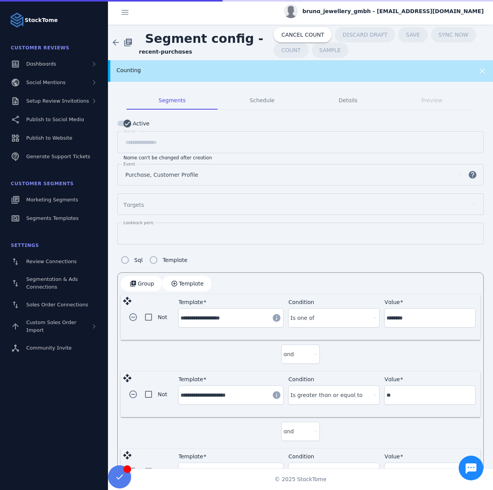 This screenshot has height=490, width=493. I want to click on mat-form-field: Segment name, so click(300, 146).